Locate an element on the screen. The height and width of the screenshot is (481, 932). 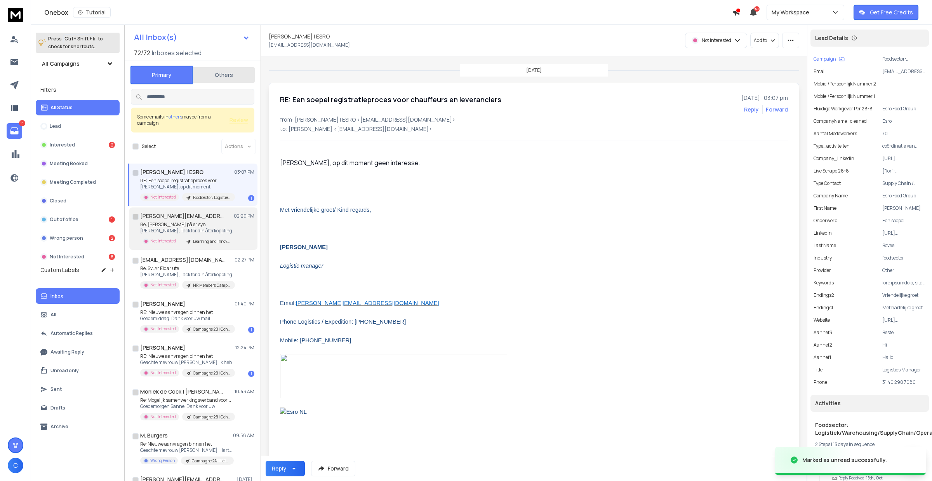
p: Re: Nieuwe aanvragen binnen het is located at coordinates (187, 444).